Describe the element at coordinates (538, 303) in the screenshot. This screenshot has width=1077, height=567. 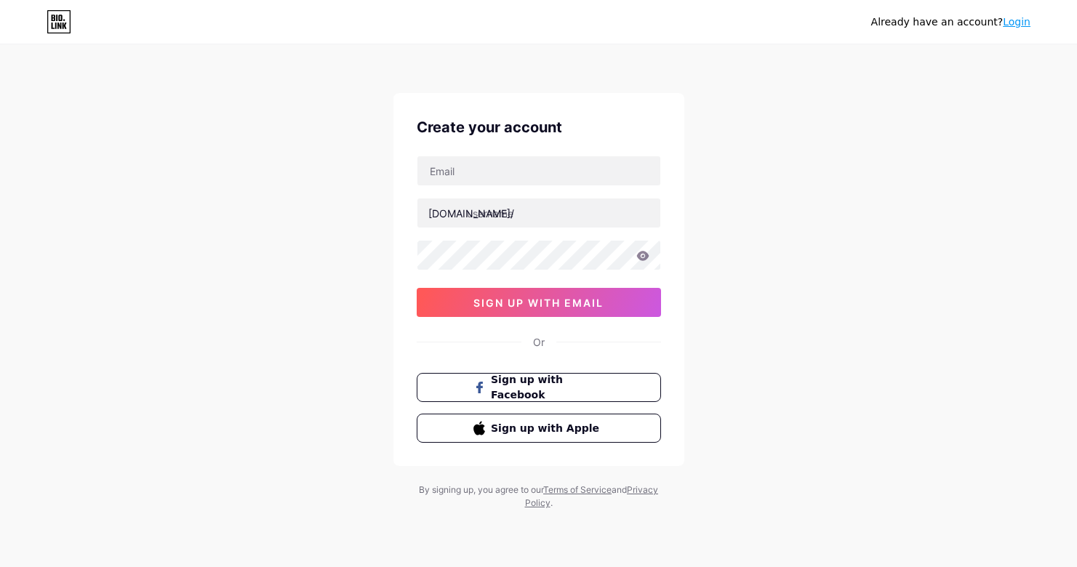
I see `span: sign up with email` at that location.